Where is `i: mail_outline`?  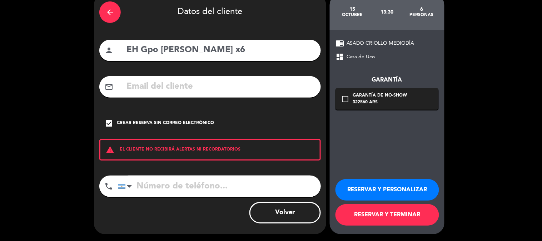
i: mail_outline is located at coordinates (109, 87).